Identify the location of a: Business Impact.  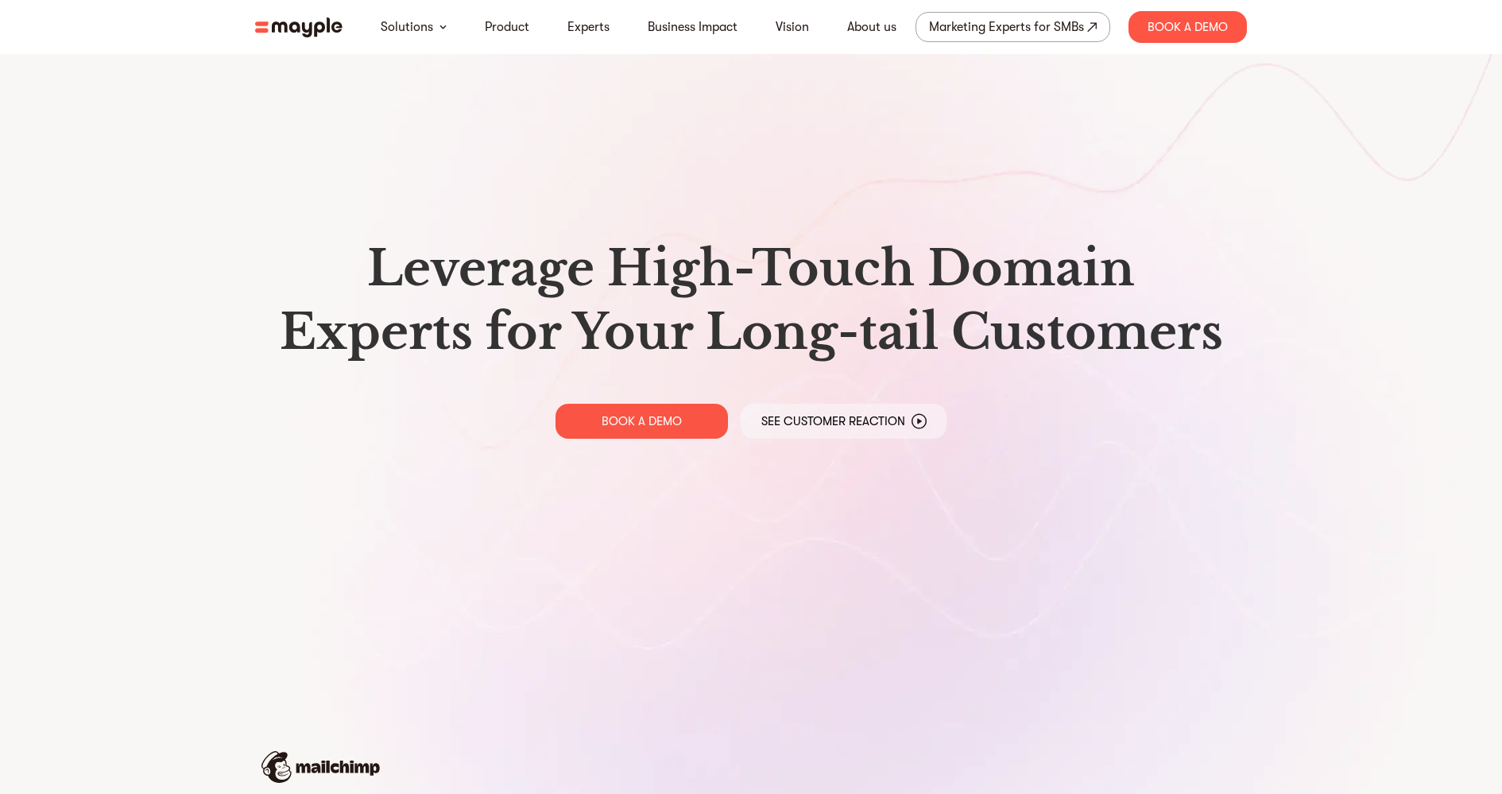
(692, 27).